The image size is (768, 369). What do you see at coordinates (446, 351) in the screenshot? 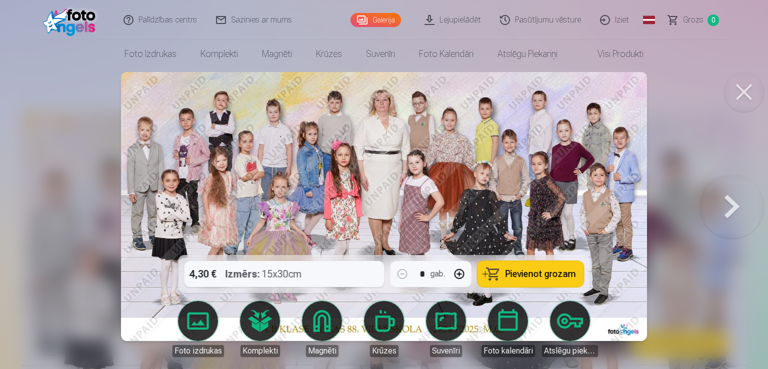
I see `div: Suvenīri` at bounding box center [446, 351].